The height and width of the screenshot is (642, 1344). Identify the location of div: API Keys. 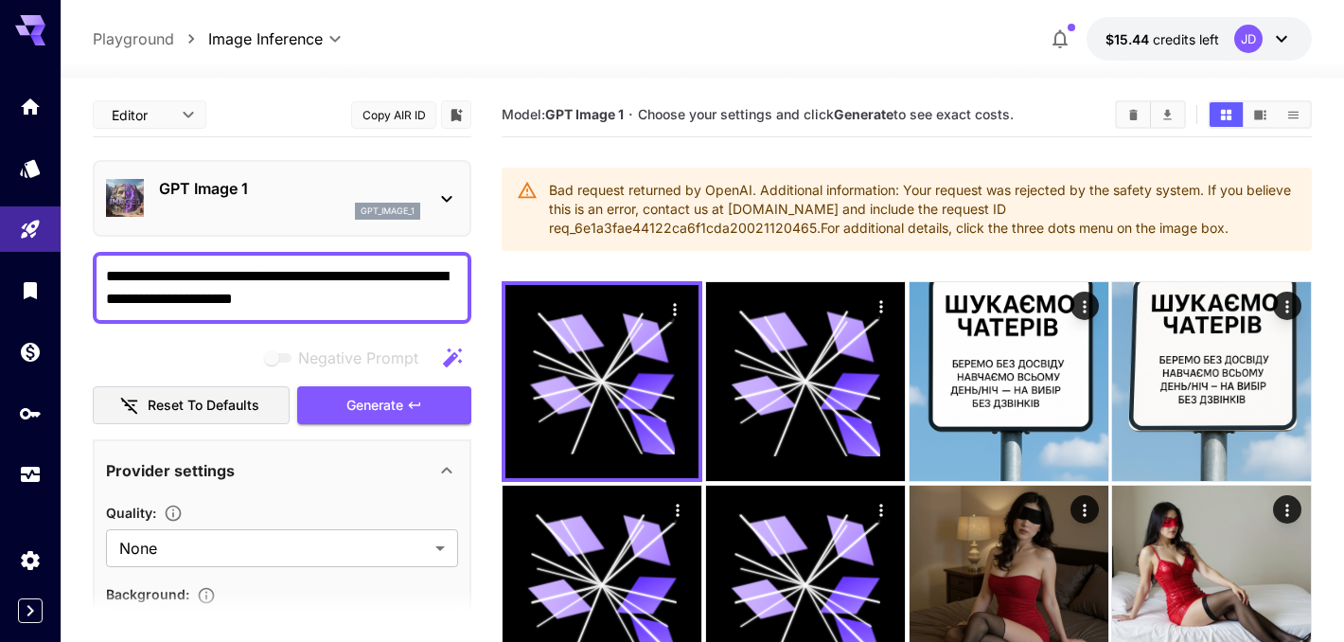
(30, 413).